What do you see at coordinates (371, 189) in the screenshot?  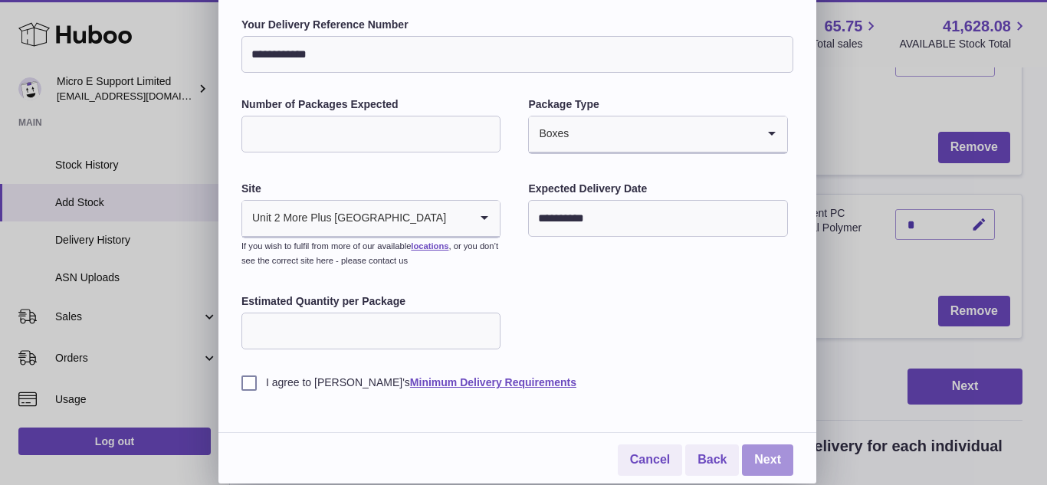 I see `label: Site` at bounding box center [371, 189].